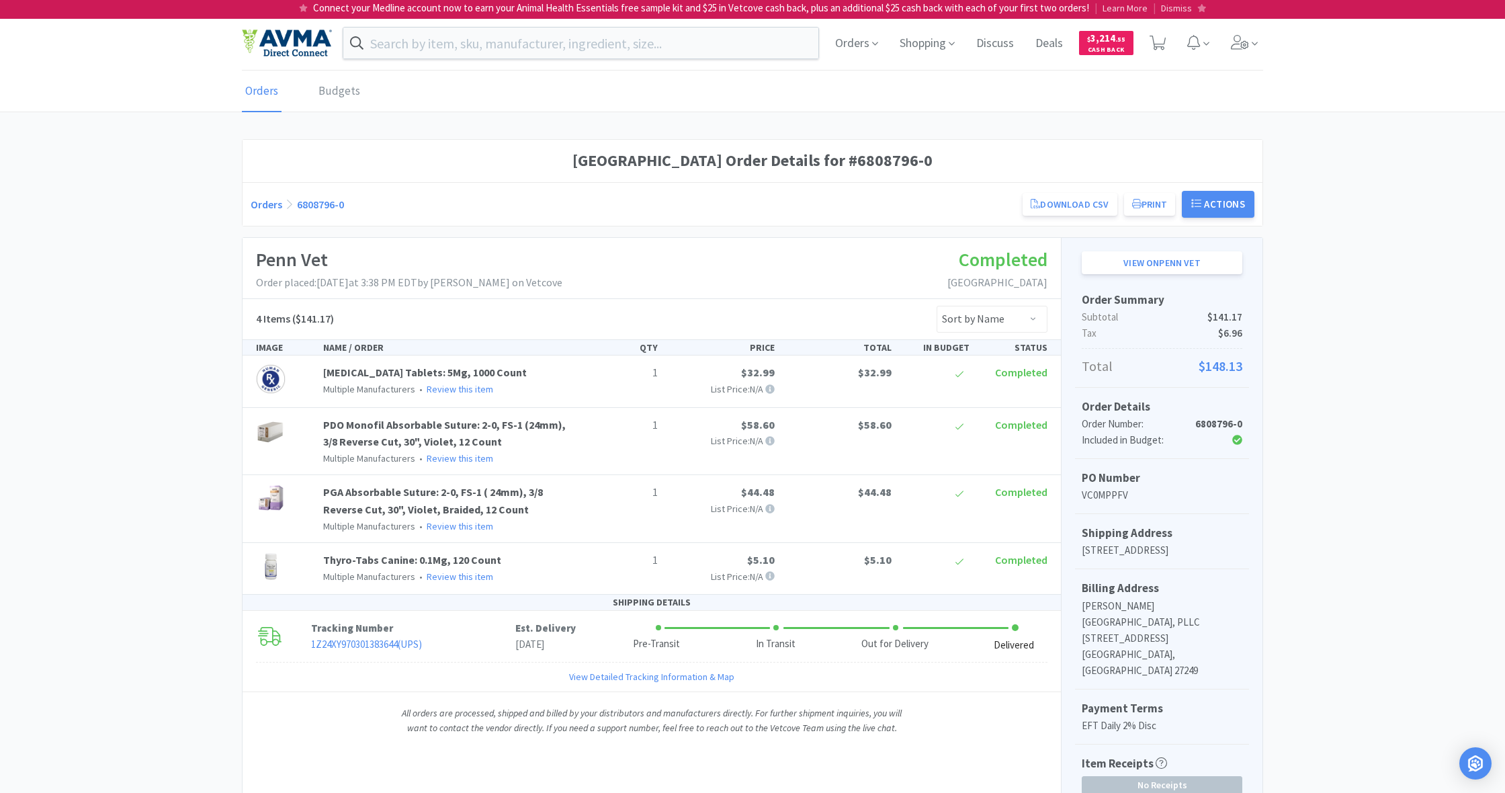 Image resolution: width=1505 pixels, height=793 pixels. What do you see at coordinates (413, 628) in the screenshot?
I see `p: Tracking Number` at bounding box center [413, 628].